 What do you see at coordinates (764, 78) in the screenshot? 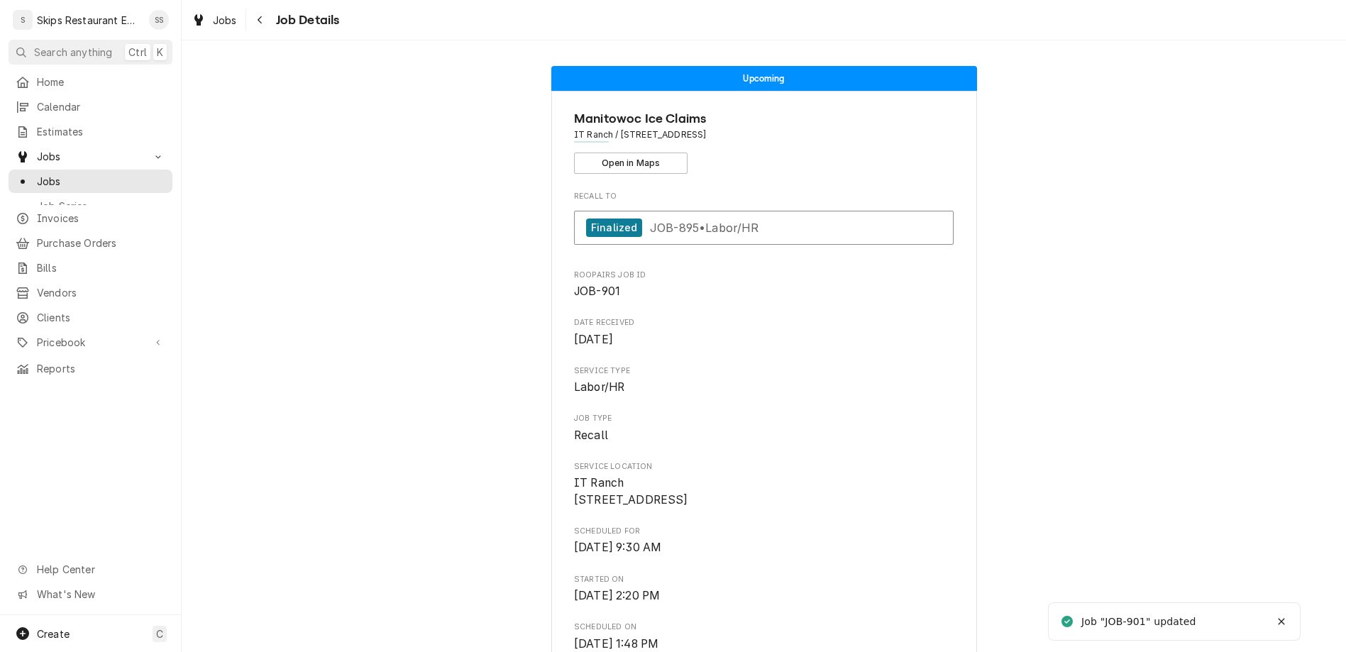
I see `div: Status` at bounding box center [764, 78].